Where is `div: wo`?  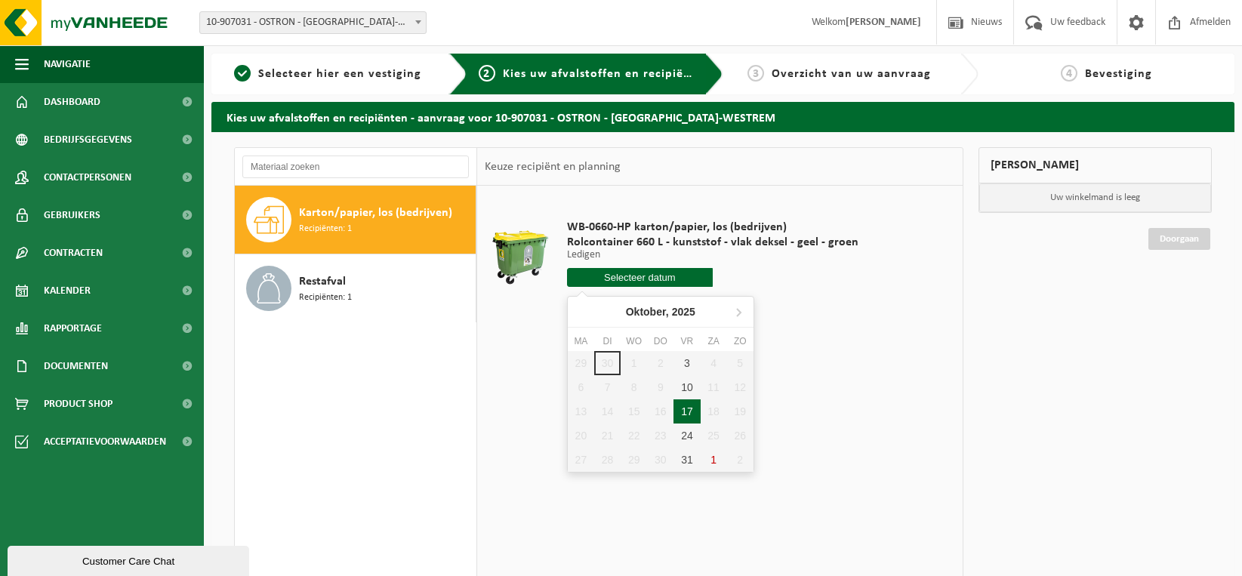 div: wo is located at coordinates (634, 341).